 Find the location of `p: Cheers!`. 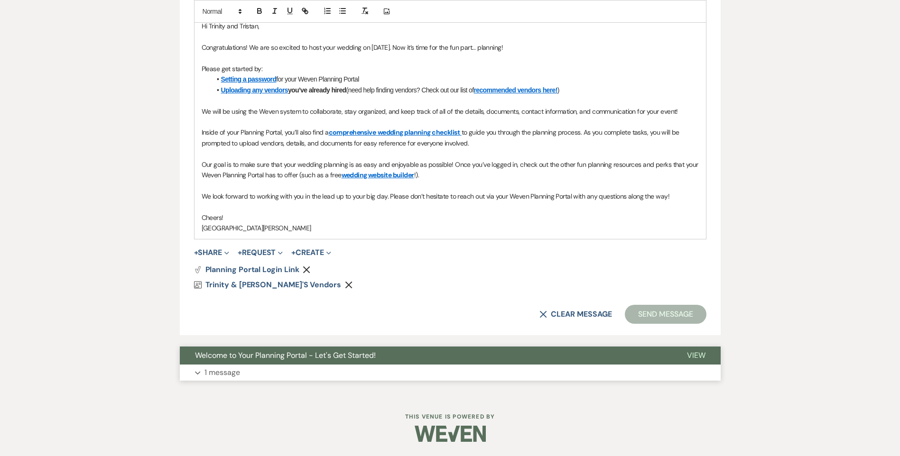

p: Cheers! is located at coordinates (450, 218).